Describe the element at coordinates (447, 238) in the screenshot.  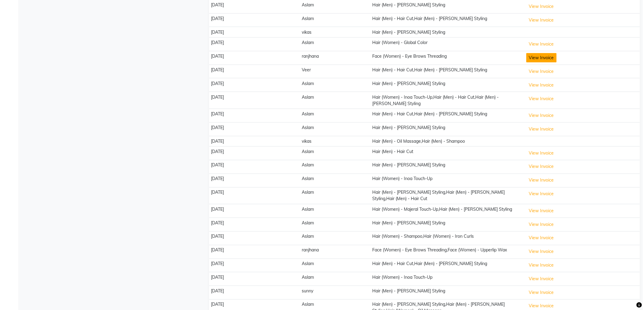
I see `td: Hair (Women) - Shampoo,Hair (Women) - Iron Curls` at that location.